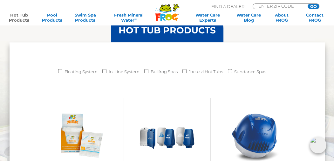  I want to click on label: Jacuzzi Hot Tubs, so click(206, 72).